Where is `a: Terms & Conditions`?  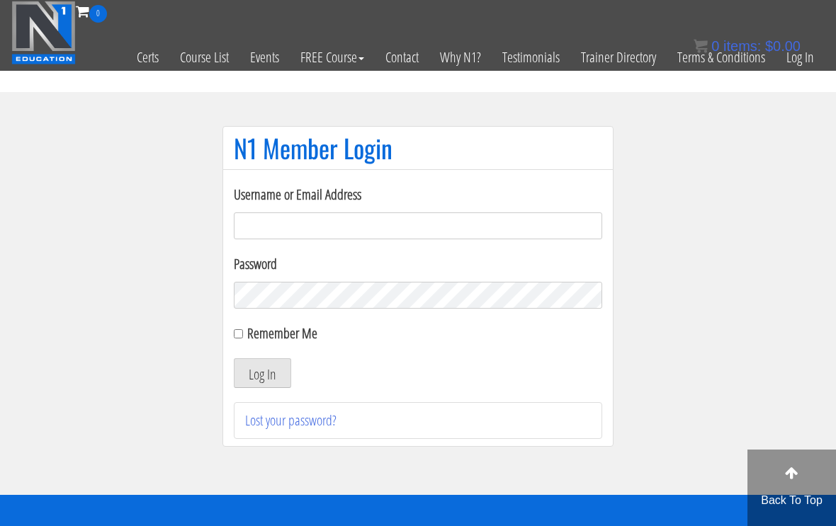
a: Terms & Conditions is located at coordinates (721, 57).